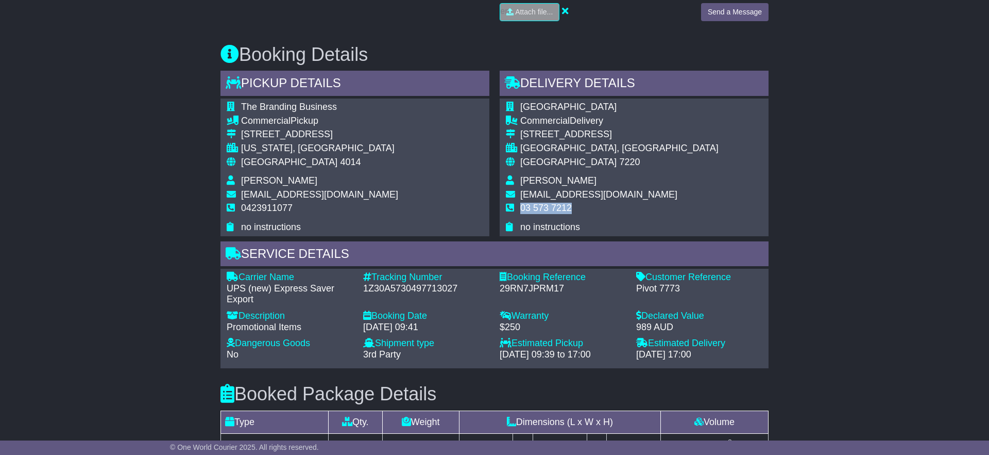 This screenshot has width=989, height=455. Describe the element at coordinates (560, 422) in the screenshot. I see `td: Dimensions (L x W x H)` at that location.